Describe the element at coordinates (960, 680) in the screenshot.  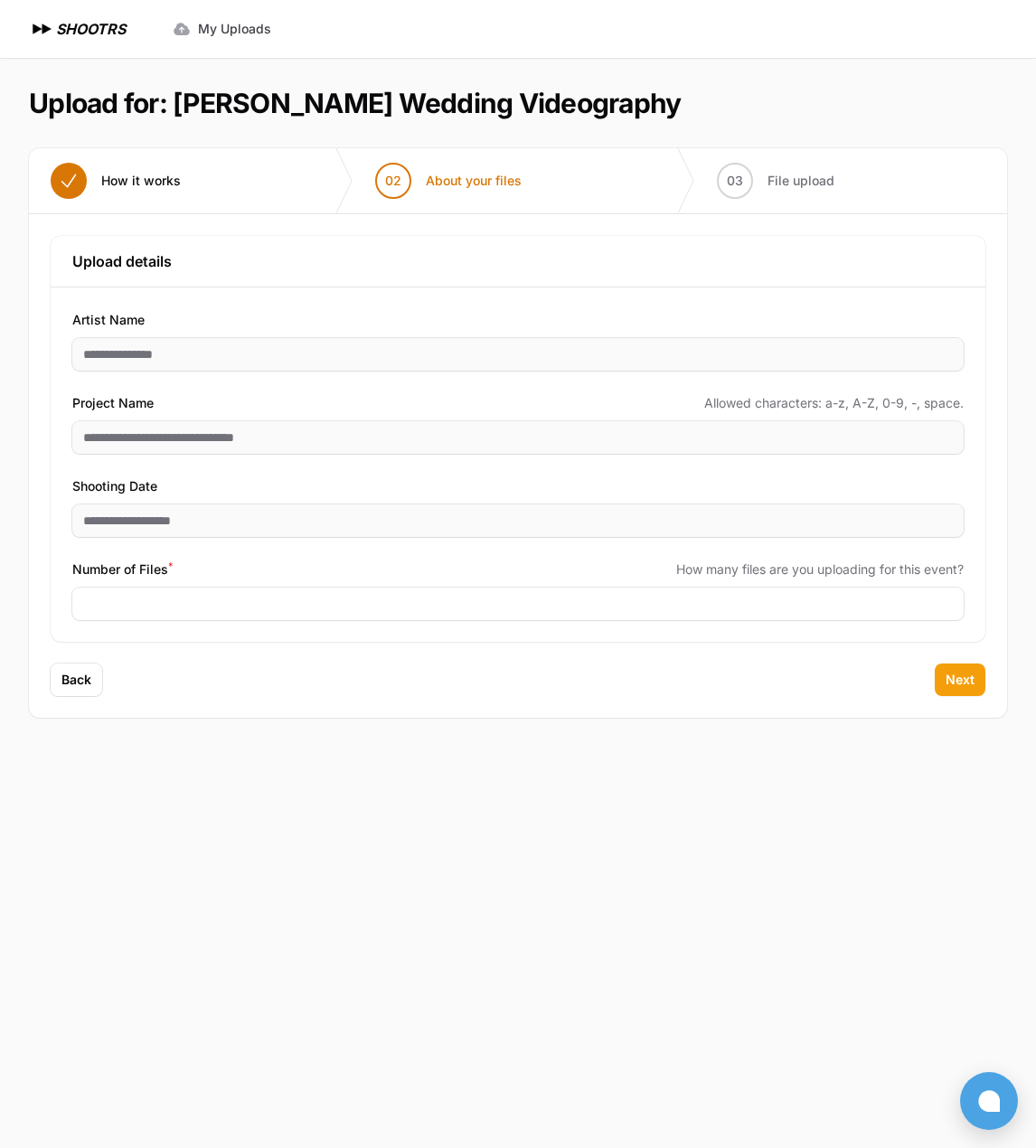
I see `span: Next` at that location.